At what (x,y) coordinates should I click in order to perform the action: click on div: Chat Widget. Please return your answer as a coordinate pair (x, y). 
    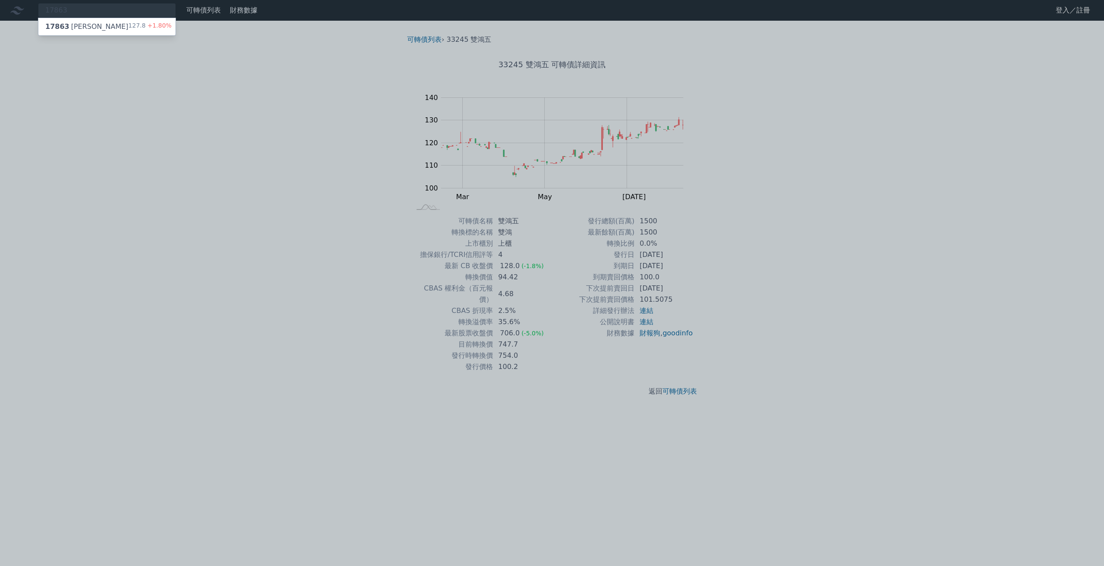
    Looking at the image, I should click on (1082, 545).